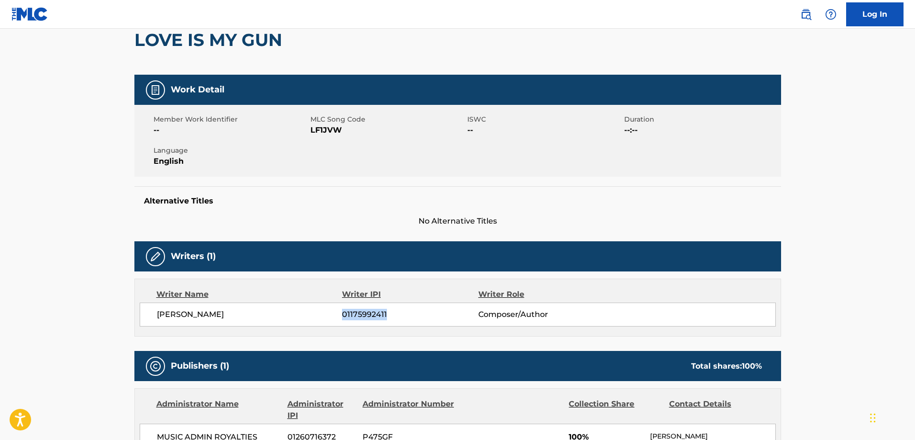 The height and width of the screenshot is (440, 915). What do you see at coordinates (200, 365) in the screenshot?
I see `h5: Publishers (1)` at bounding box center [200, 365].